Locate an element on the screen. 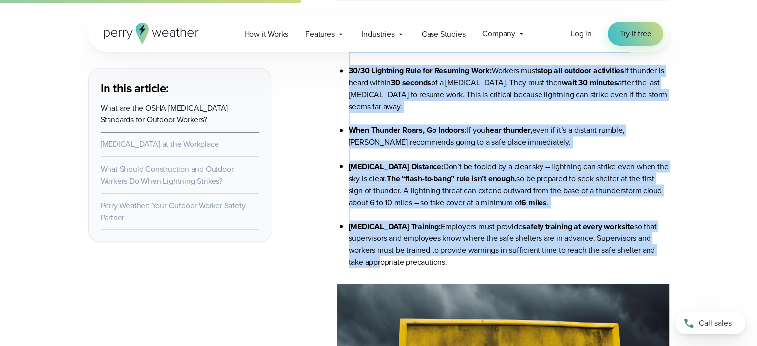 Image resolution: width=757 pixels, height=346 pixels. strong: hear thunder, is located at coordinates (508, 130).